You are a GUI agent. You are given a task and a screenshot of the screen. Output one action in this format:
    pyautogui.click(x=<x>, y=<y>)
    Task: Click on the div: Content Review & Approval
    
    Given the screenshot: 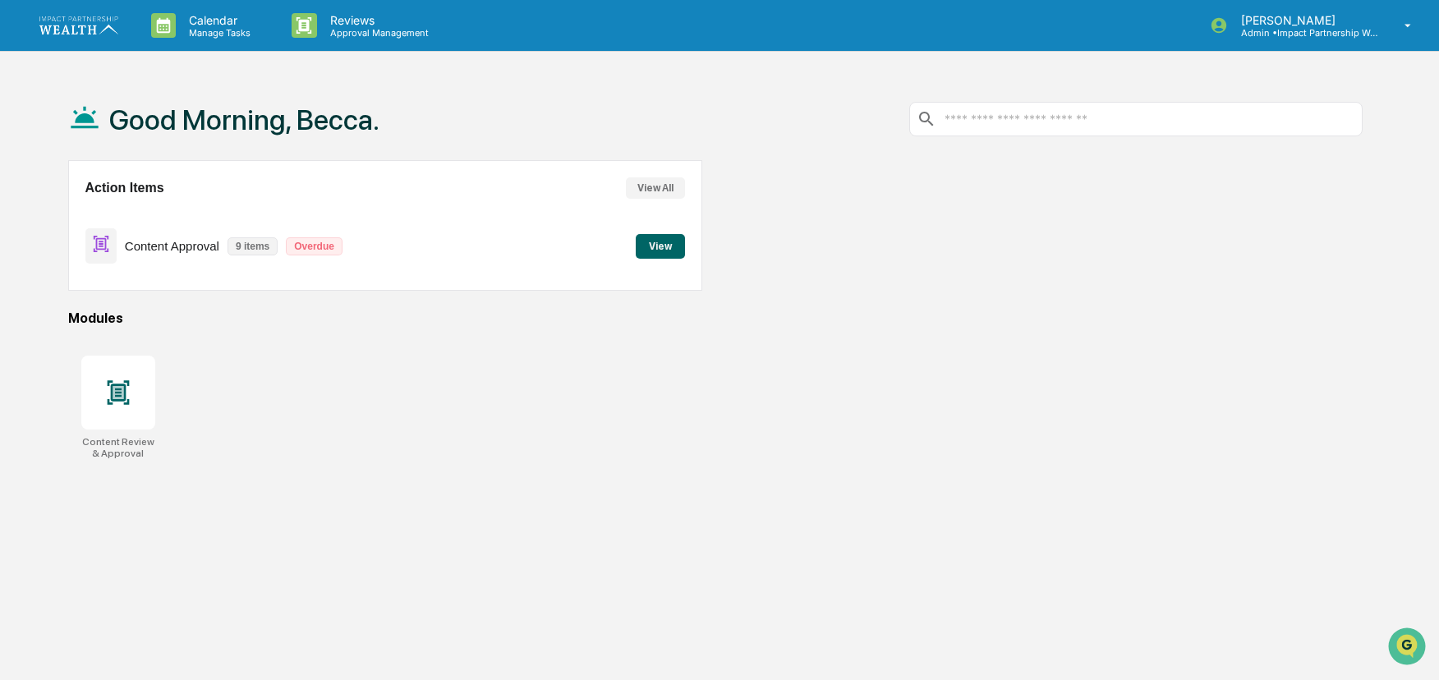 What is the action you would take?
    pyautogui.click(x=118, y=448)
    